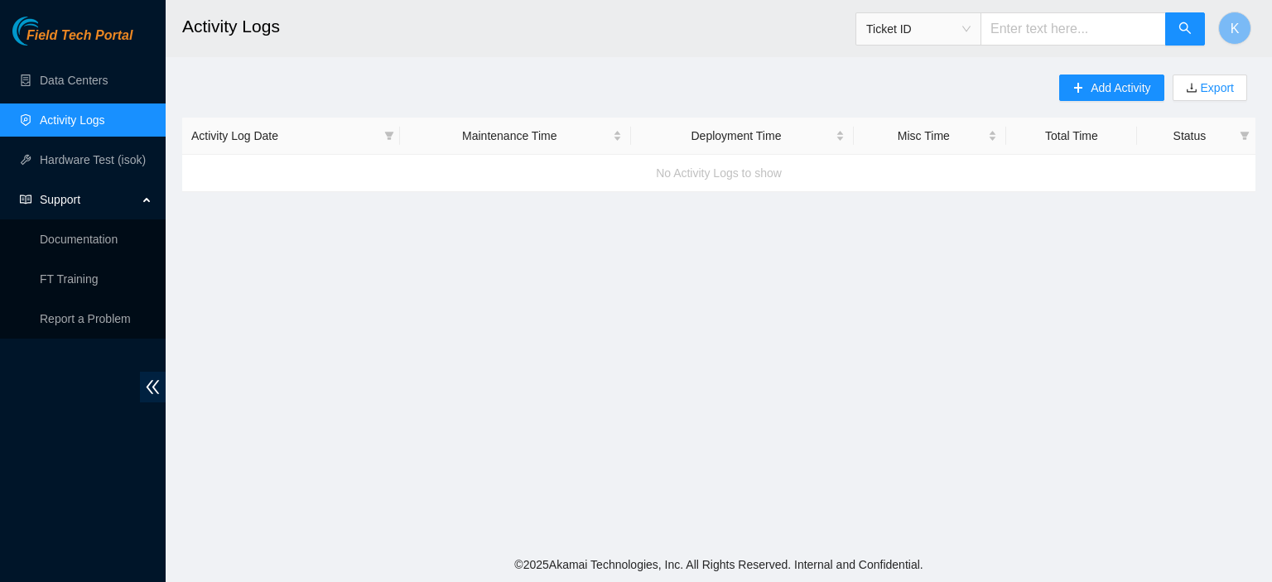 This screenshot has height=582, width=1272. What do you see at coordinates (1235, 28) in the screenshot?
I see `button: K` at bounding box center [1235, 28].